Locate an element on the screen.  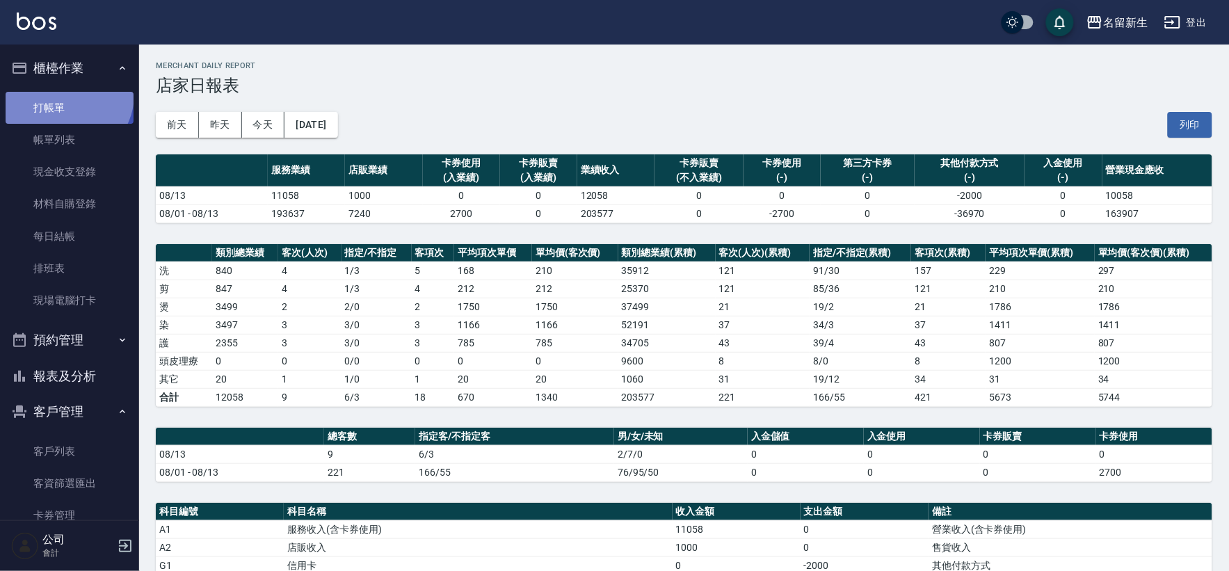
td: 807 is located at coordinates (1153, 343).